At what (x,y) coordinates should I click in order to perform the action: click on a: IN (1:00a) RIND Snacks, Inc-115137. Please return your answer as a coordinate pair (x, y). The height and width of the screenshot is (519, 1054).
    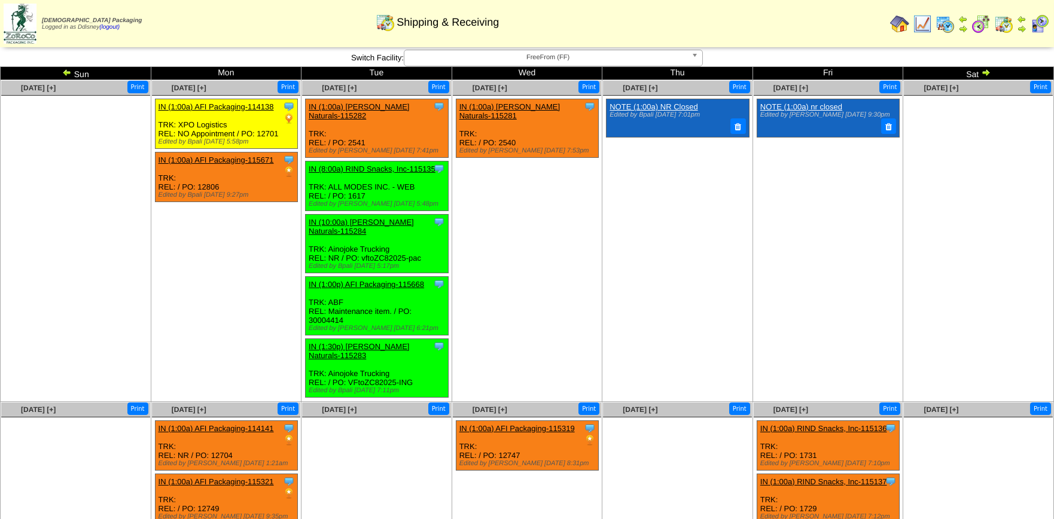
    Looking at the image, I should click on (824, 482).